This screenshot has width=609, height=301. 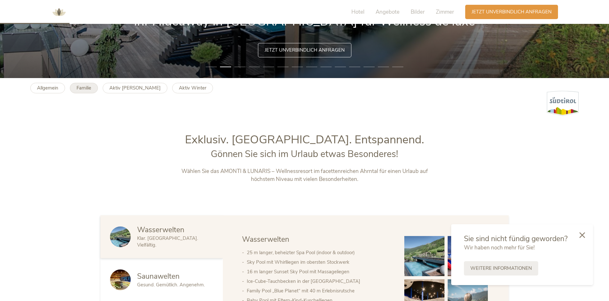 I want to click on li: Sky Pool mit Whirlliegen im obersten Stockwerk, so click(x=319, y=262).